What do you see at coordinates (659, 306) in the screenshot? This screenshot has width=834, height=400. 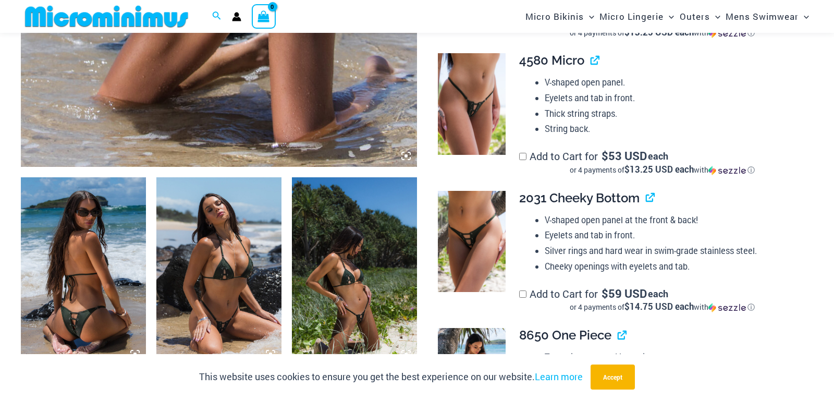 I see `span: $14.75 USD each` at bounding box center [659, 306].